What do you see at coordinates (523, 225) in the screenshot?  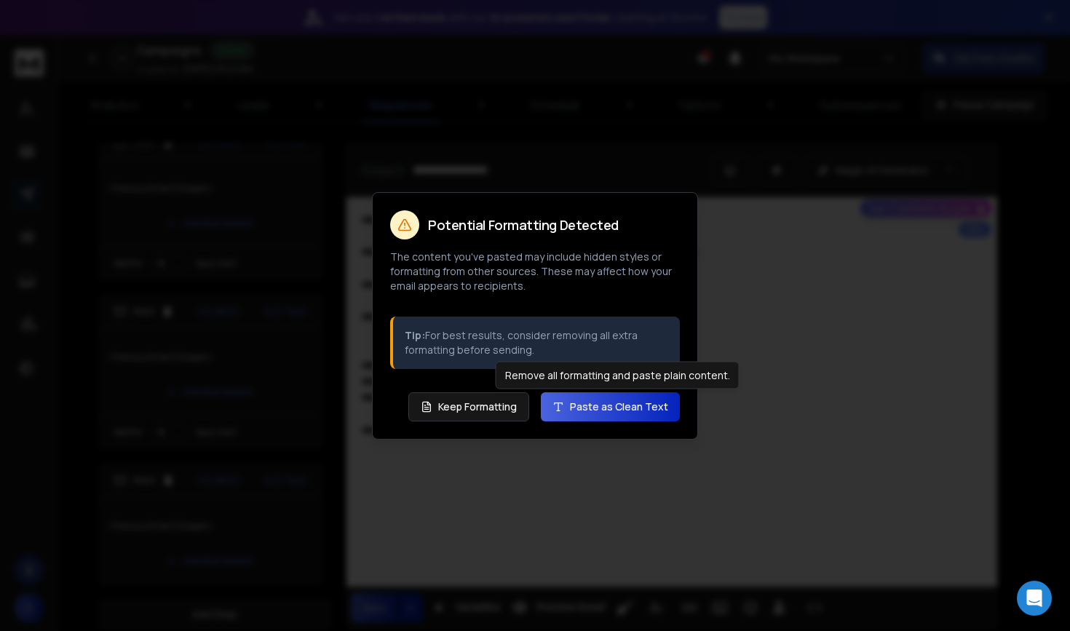 I see `h2: Potential Formatting Detected` at bounding box center [523, 225].